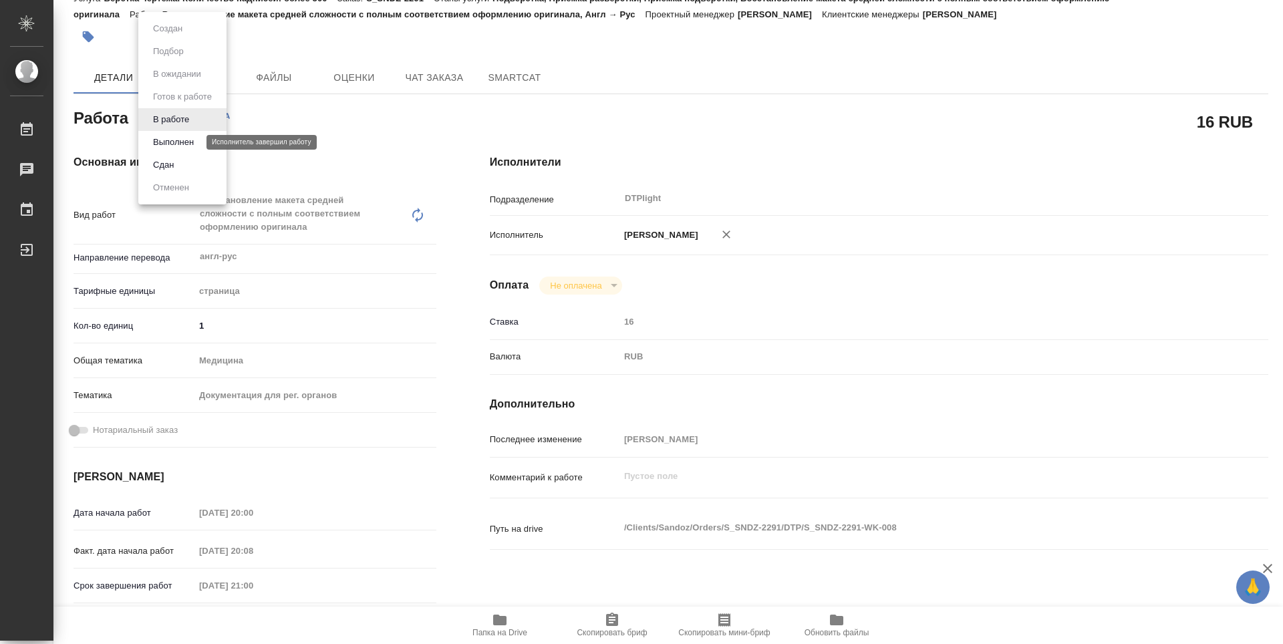  I want to click on button: Подбор, so click(168, 51).